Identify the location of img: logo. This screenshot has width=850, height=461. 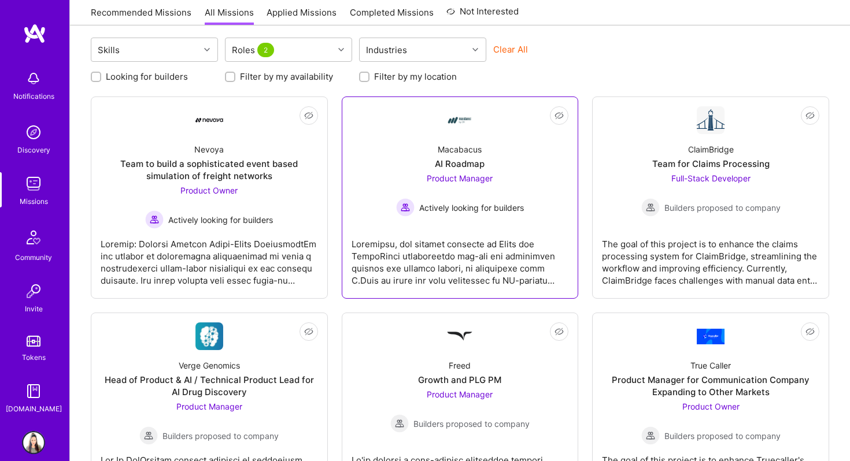
(35, 34).